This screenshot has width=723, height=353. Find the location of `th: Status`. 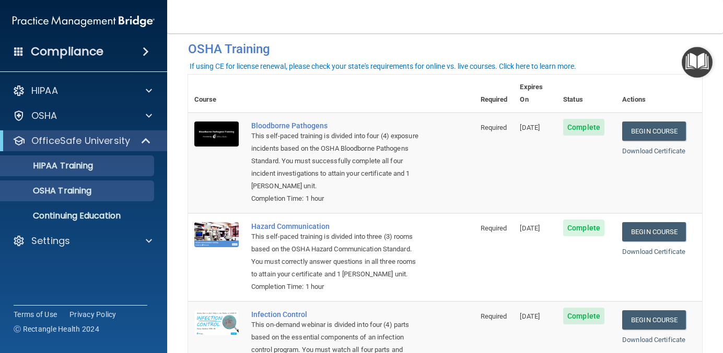

th: Status is located at coordinates (586, 93).